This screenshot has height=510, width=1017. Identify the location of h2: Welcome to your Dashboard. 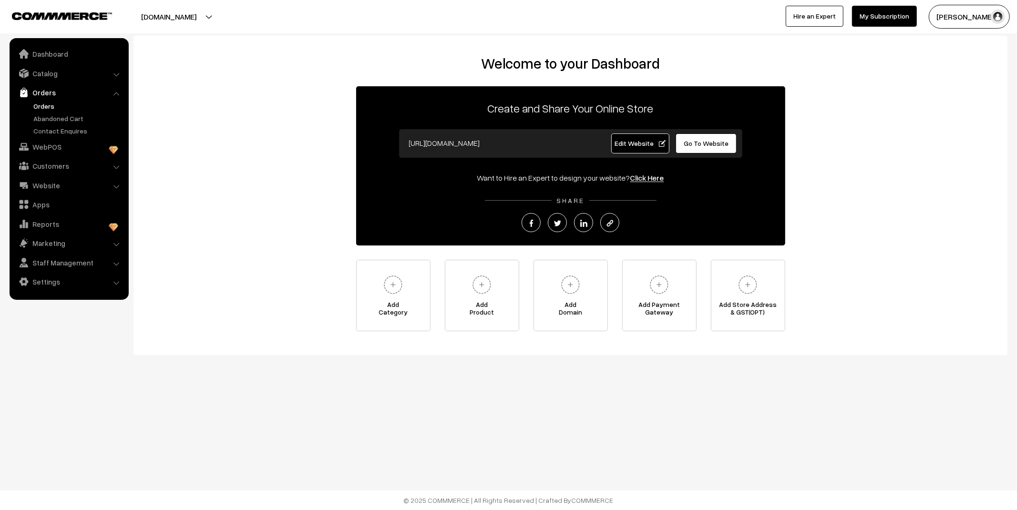
(570, 63).